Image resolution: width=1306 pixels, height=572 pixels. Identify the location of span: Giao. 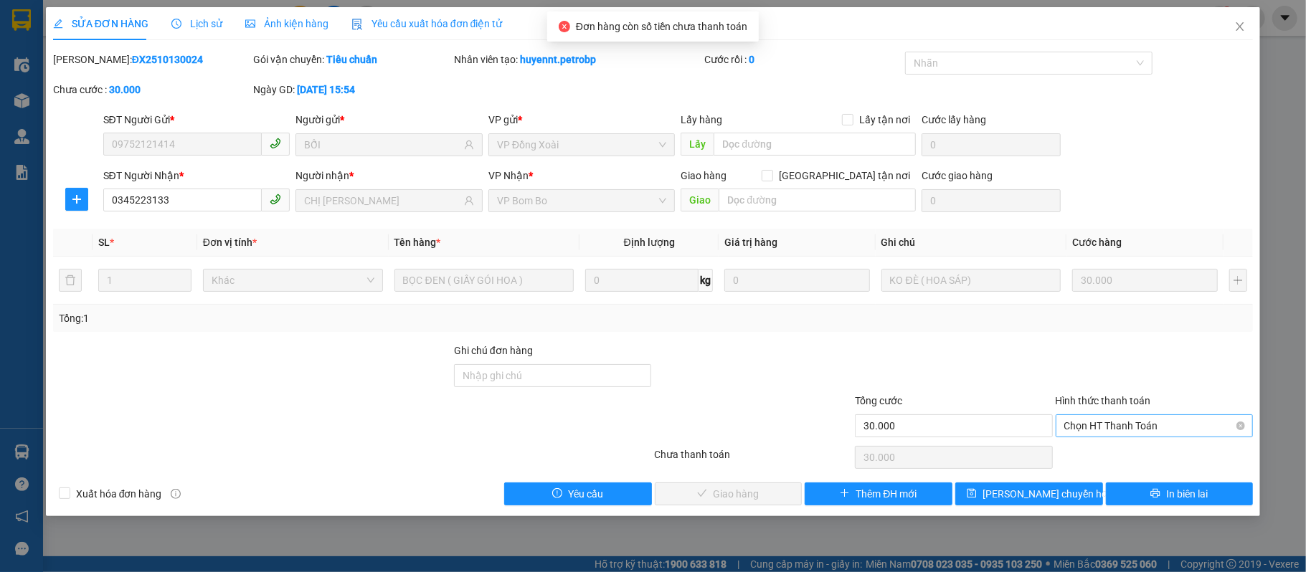
(699, 200).